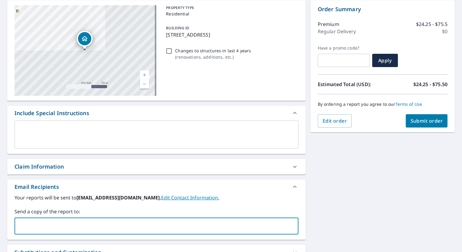  What do you see at coordinates (85, 40) in the screenshot?
I see `div: Dropped pin, building 1, Residential property, 1801 Ravenswood Dr Evansville, IN 47714` at bounding box center [85, 40].